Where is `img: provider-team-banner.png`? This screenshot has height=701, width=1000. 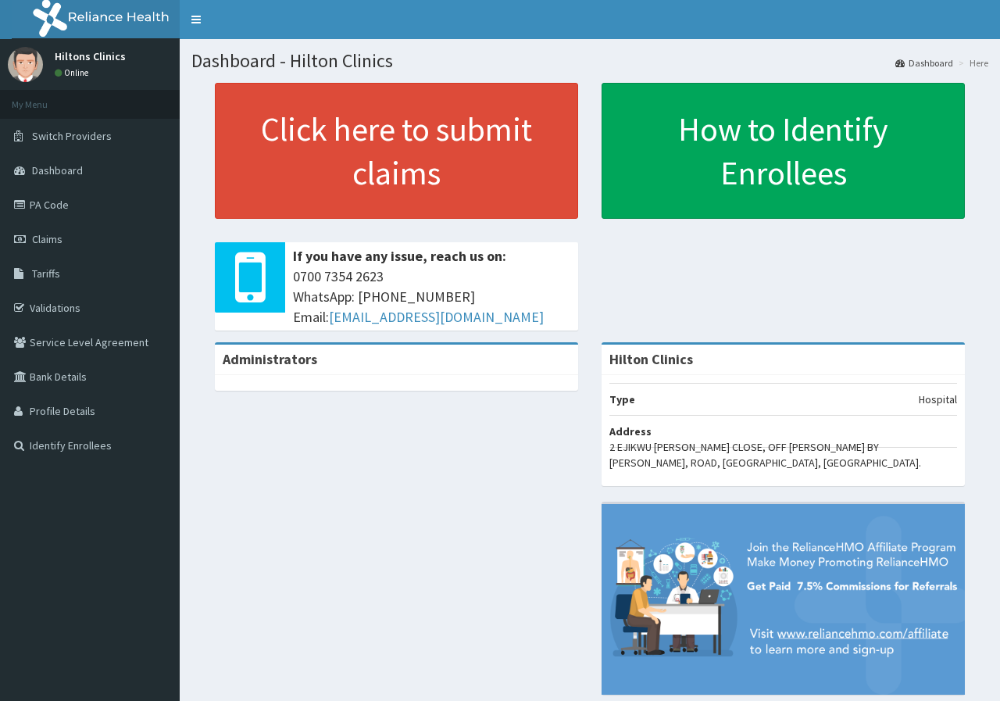 img: provider-team-banner.png is located at coordinates (783, 599).